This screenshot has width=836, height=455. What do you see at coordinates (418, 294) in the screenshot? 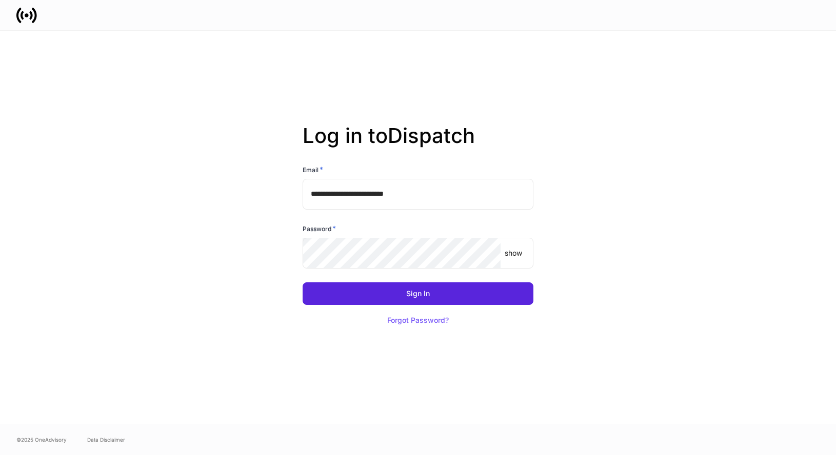
I see `div: Sign In` at bounding box center [418, 294].